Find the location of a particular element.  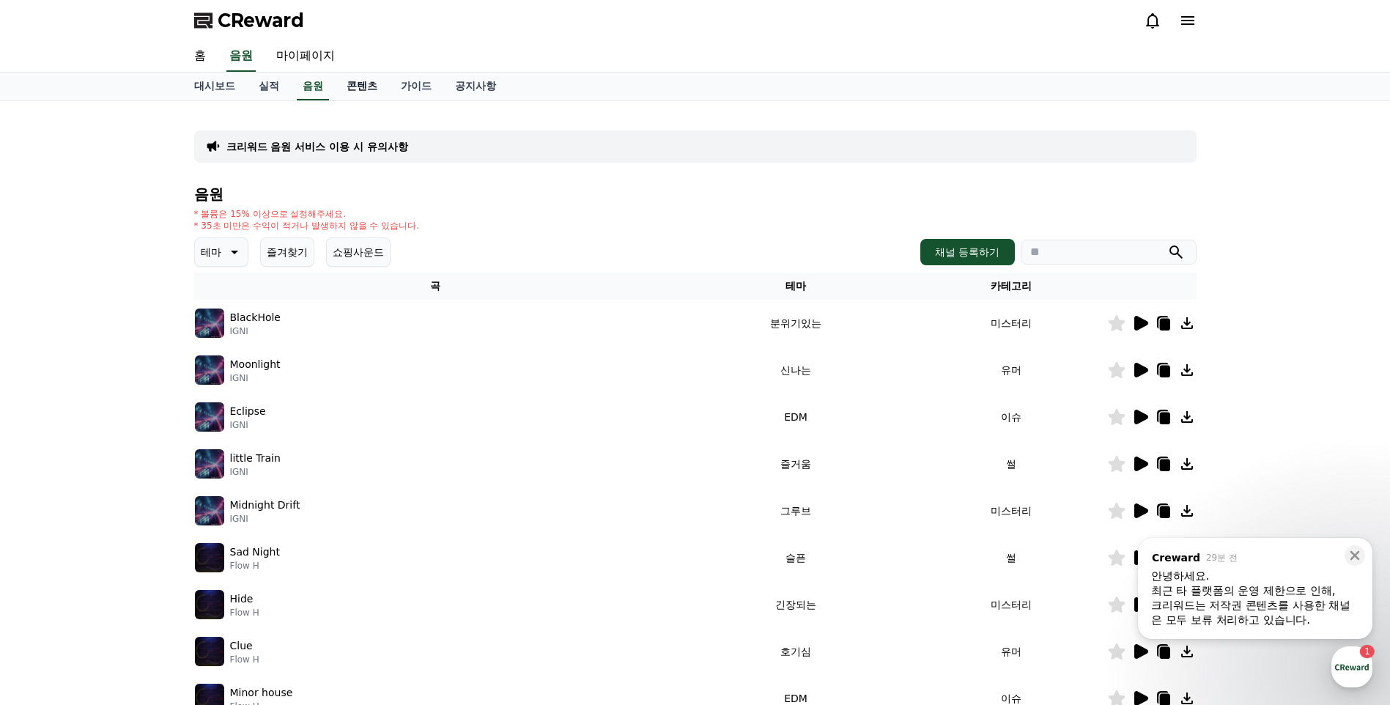

a: 가이드 is located at coordinates (416, 86).